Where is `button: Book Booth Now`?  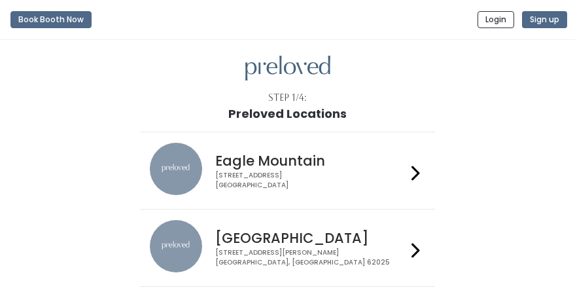
button: Book Booth Now is located at coordinates (51, 20).